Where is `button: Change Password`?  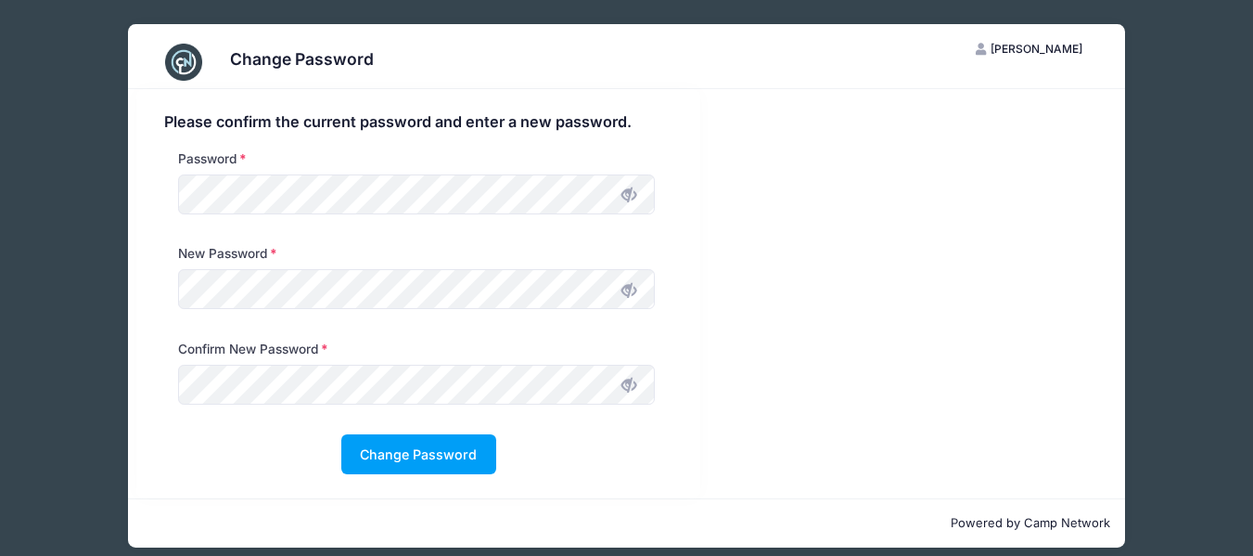
button: Change Password is located at coordinates (418, 454).